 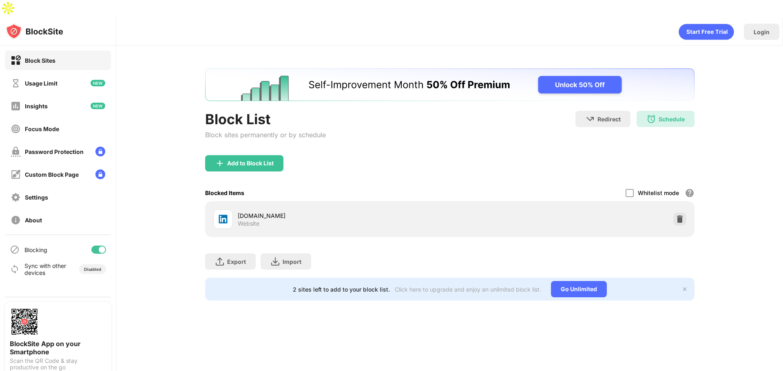 What do you see at coordinates (15, 220) in the screenshot?
I see `img: about-off.svg` at bounding box center [15, 220].